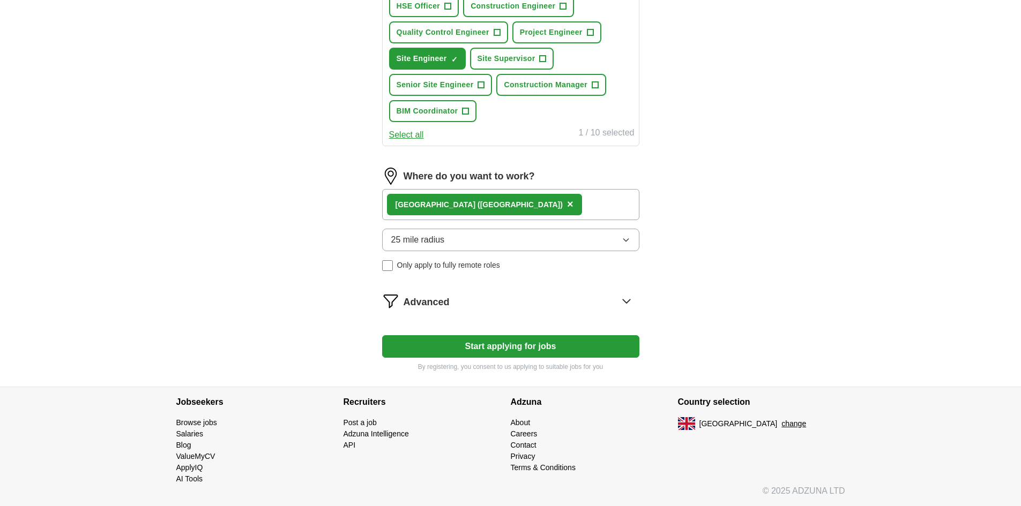 The height and width of the screenshot is (506, 1021). What do you see at coordinates (513, 6) in the screenshot?
I see `span: Construction Engineer` at bounding box center [513, 6].